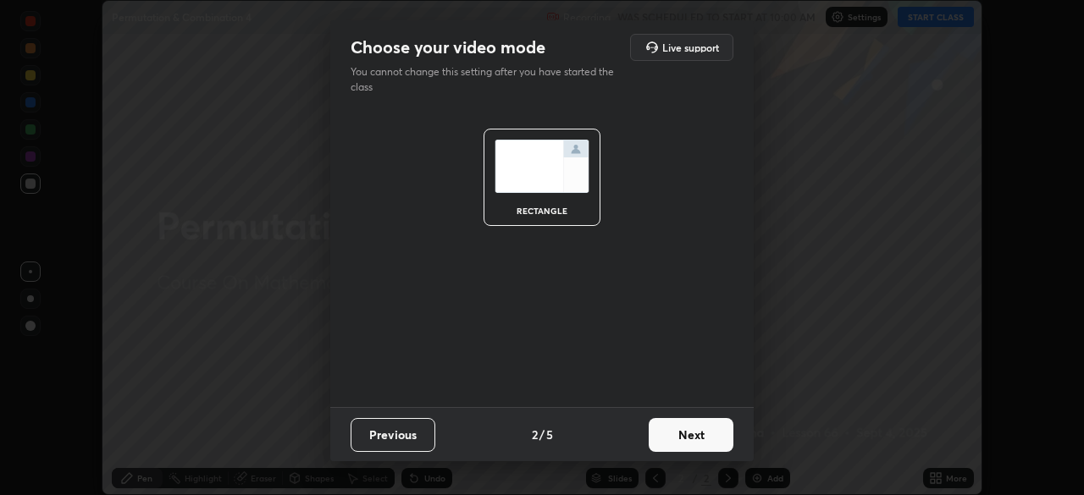 The width and height of the screenshot is (1084, 495). What do you see at coordinates (542, 166) in the screenshot?
I see `img: normalScreenIcon.ae25ed63.svg` at bounding box center [542, 166].